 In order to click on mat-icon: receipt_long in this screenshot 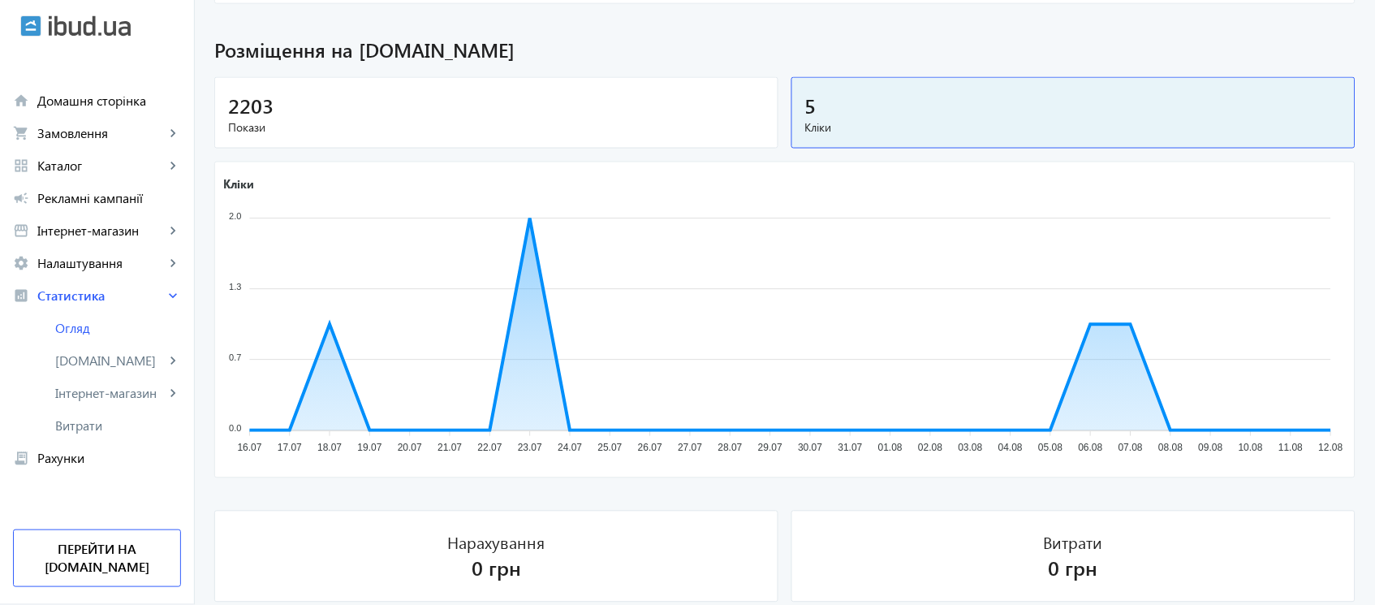, I will do `click(21, 458)`.